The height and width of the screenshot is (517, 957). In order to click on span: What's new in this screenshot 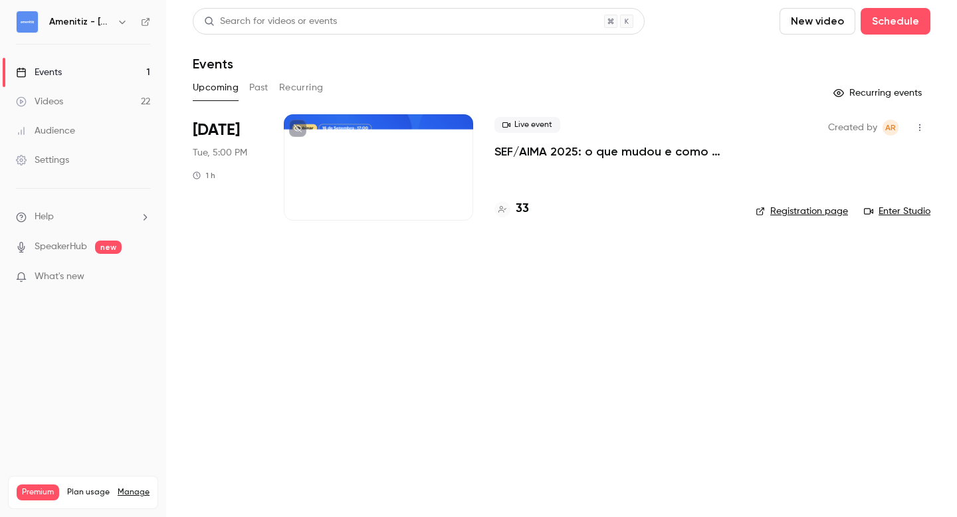, I will do `click(59, 276)`.